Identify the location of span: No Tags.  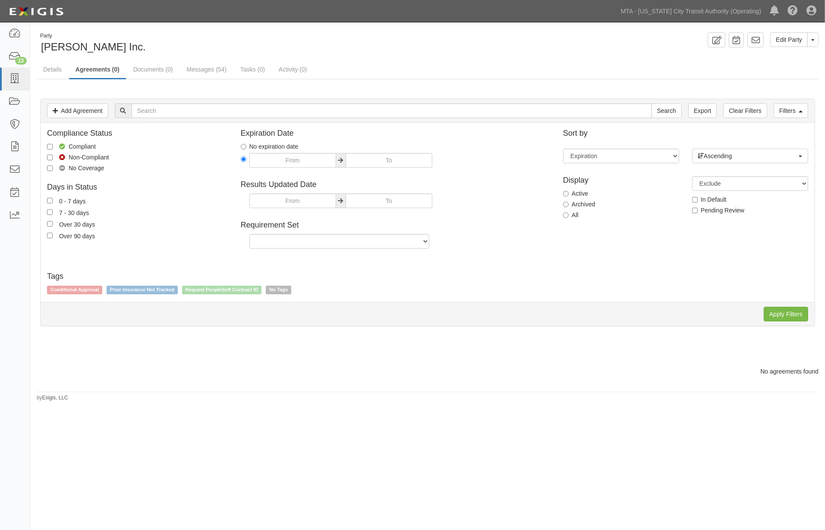
(278, 290).